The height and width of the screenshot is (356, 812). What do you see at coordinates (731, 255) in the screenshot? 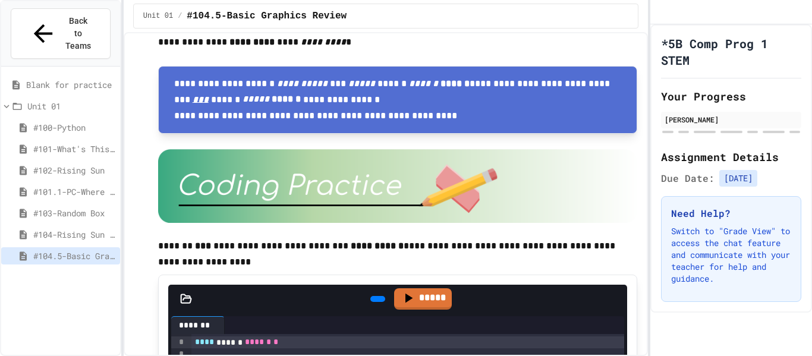
I see `p: Switch to "Grade View" to access the chat feature and communicate with your teacher for help and ...` at bounding box center [731, 255].